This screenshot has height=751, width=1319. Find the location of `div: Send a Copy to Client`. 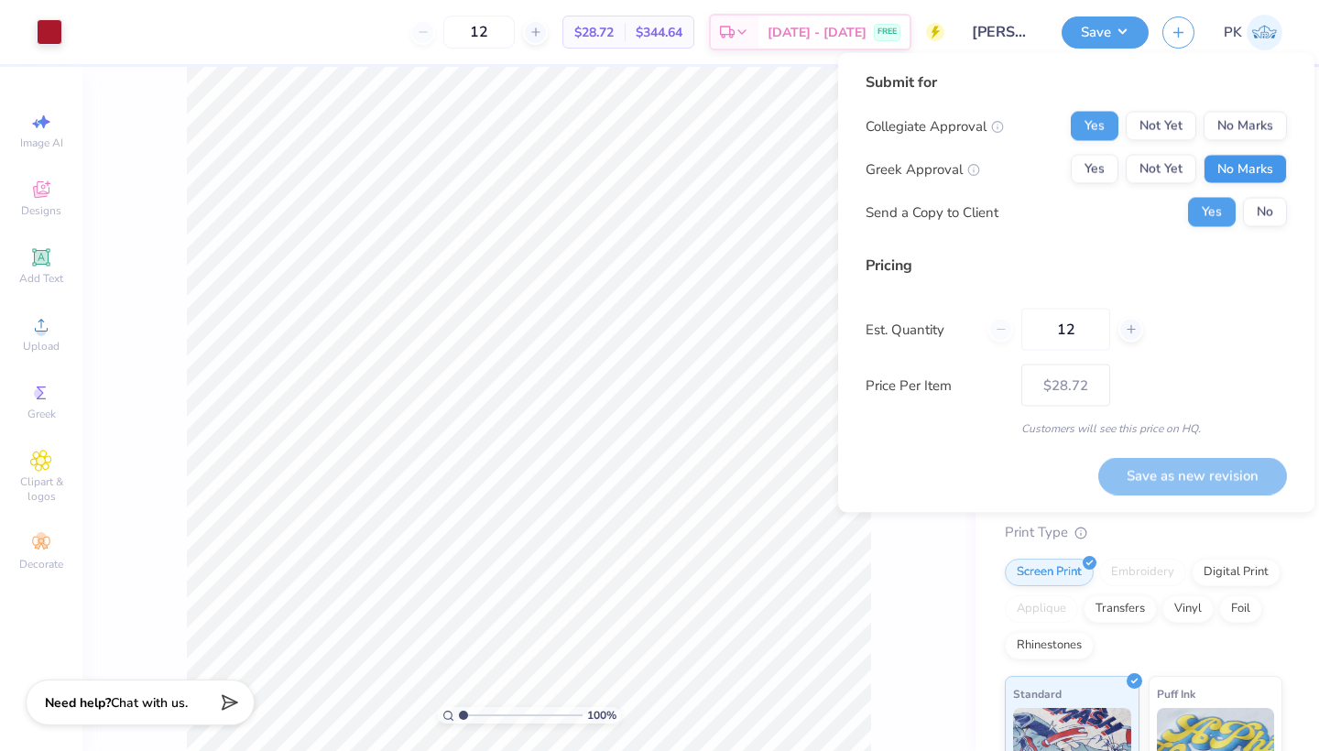

div: Send a Copy to Client is located at coordinates (931, 212).